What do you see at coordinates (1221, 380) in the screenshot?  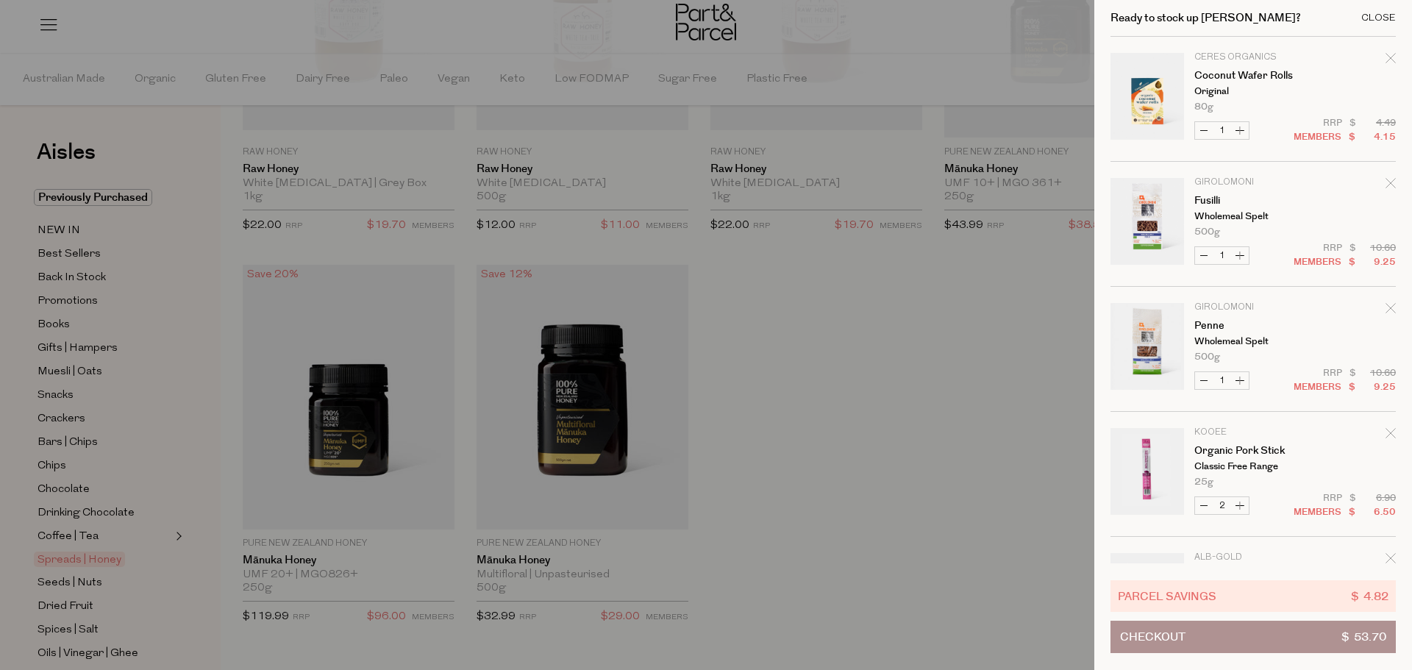 I see `input: QTY Penne` at bounding box center [1221, 380].